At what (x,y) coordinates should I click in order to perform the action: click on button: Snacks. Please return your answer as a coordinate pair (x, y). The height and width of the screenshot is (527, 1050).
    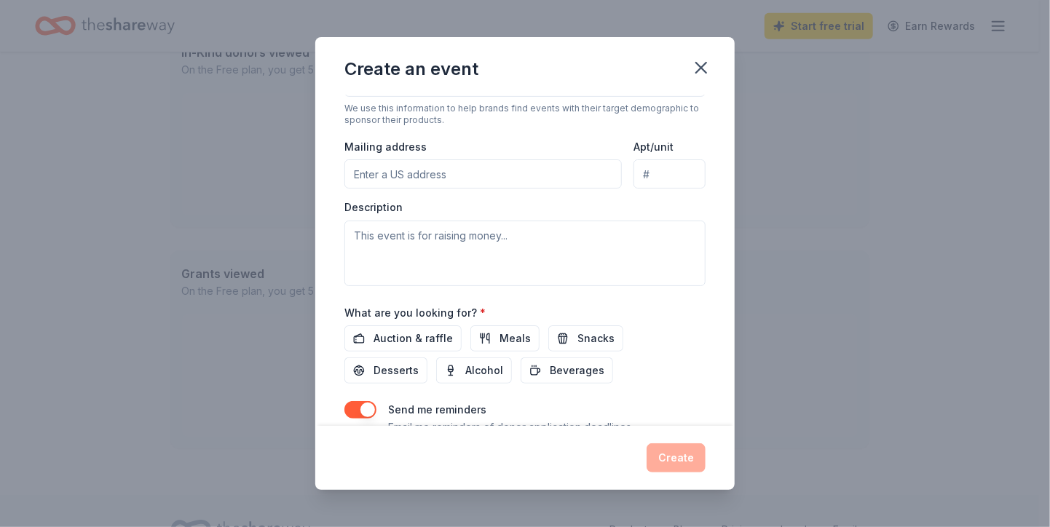
    Looking at the image, I should click on (585, 339).